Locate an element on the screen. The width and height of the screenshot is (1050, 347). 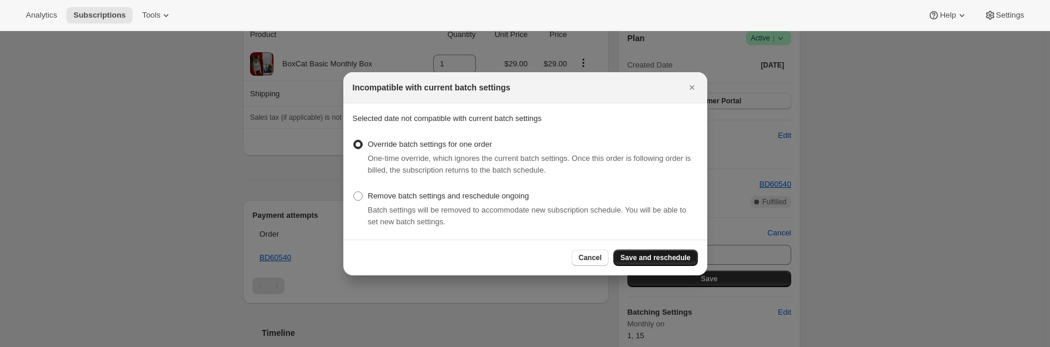
span: Analytics is located at coordinates (41, 15).